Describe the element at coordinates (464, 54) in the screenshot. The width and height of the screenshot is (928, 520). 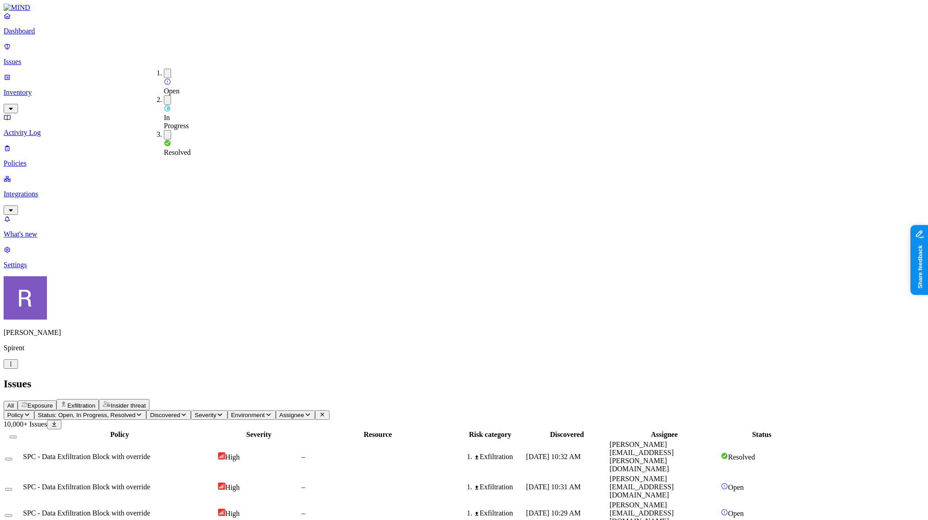
I see `a: Issues` at that location.